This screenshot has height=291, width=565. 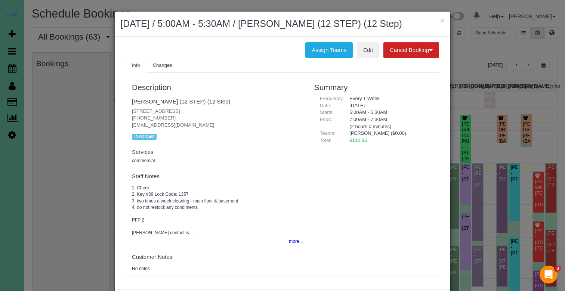 What do you see at coordinates (411, 50) in the screenshot?
I see `button: Cancel Booking` at bounding box center [411, 50].